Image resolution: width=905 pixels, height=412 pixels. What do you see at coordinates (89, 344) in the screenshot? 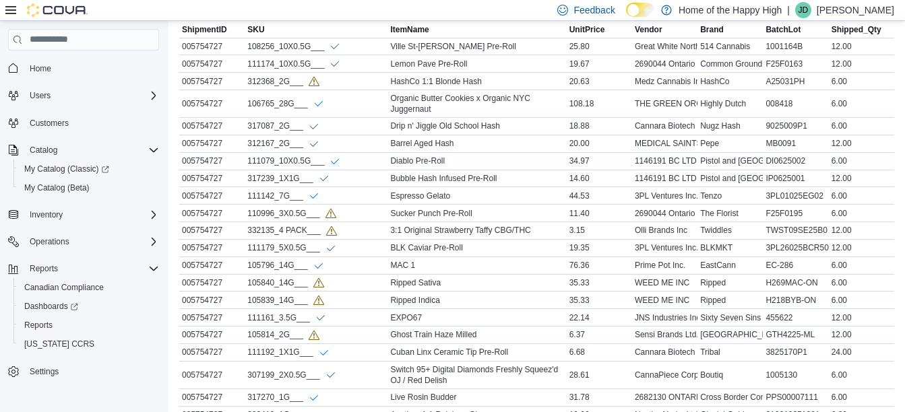
I see `span: Washington CCRS` at bounding box center [89, 344].